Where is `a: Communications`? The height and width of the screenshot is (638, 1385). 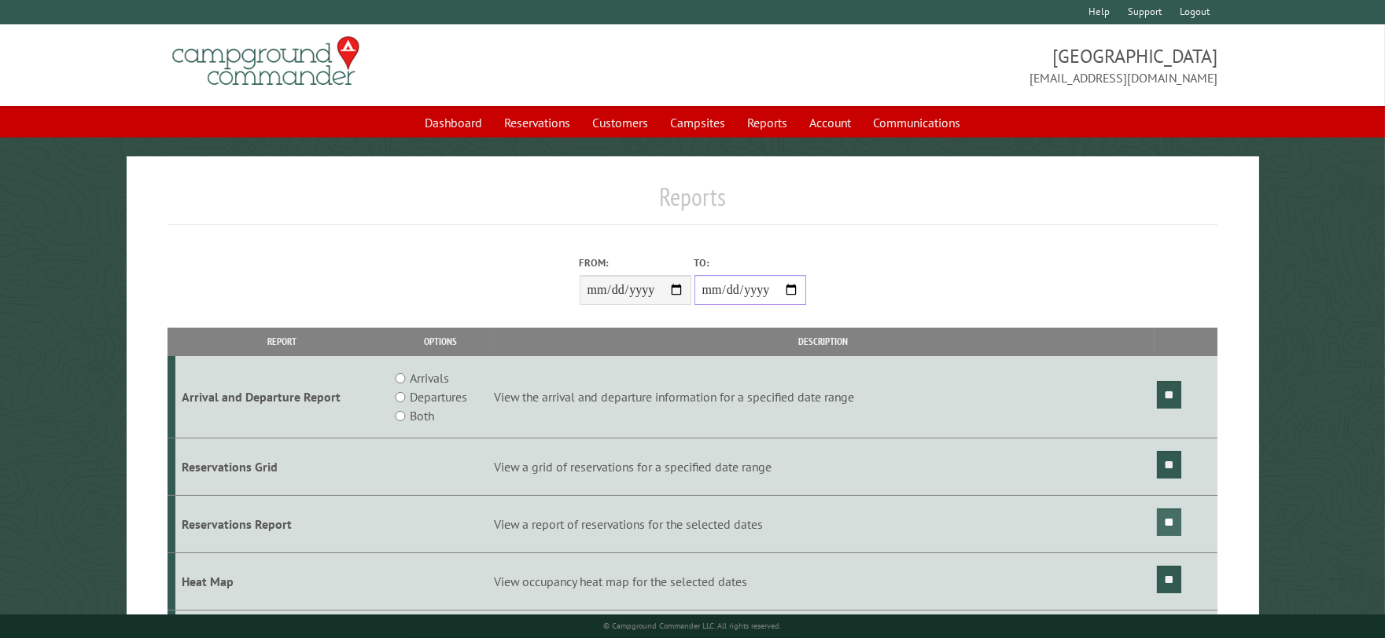 a: Communications is located at coordinates (916, 123).